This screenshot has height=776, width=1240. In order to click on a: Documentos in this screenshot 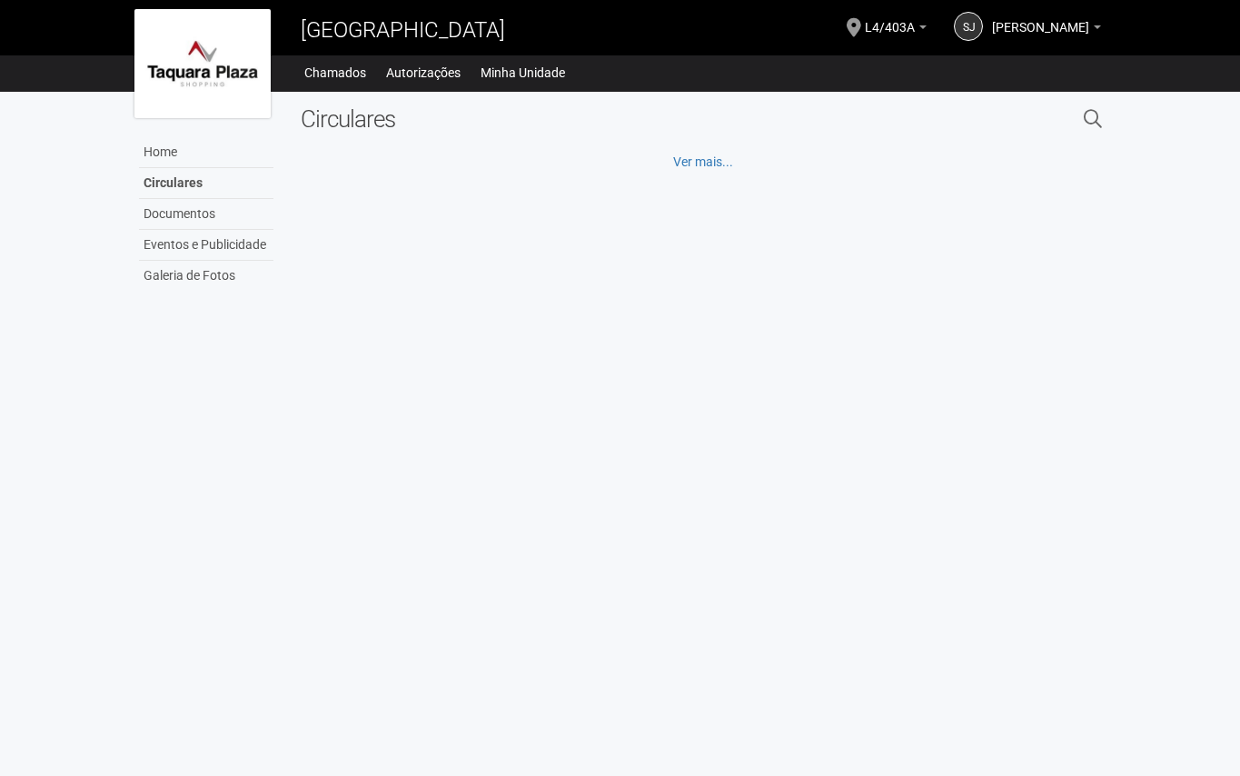, I will do `click(206, 214)`.